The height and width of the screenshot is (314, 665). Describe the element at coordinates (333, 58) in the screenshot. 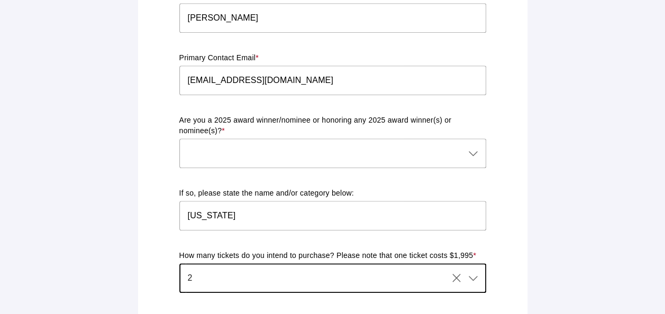

I see `p: Primary Contact Email` at that location.